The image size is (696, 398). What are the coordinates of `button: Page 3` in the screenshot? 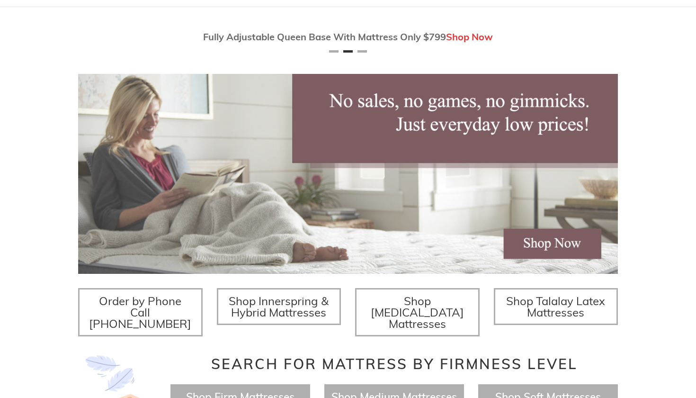 It's located at (362, 51).